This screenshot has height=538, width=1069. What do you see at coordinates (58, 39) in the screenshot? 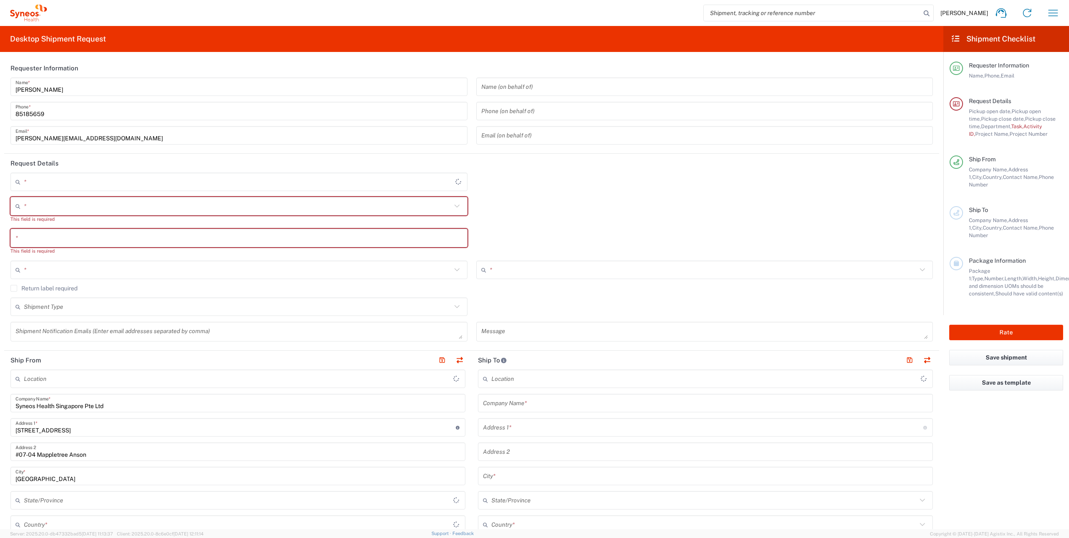
I see `h2: Desktop Shipment Request` at bounding box center [58, 39].